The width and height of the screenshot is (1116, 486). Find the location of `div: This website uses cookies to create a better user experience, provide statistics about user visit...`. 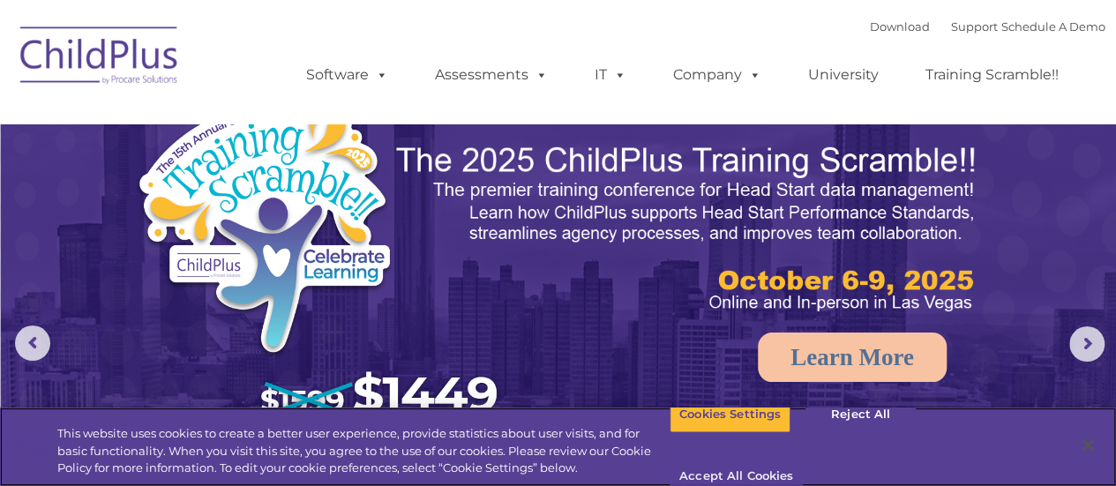

div: This website uses cookies to create a better user experience, provide statistics about user visit... is located at coordinates (364, 451).